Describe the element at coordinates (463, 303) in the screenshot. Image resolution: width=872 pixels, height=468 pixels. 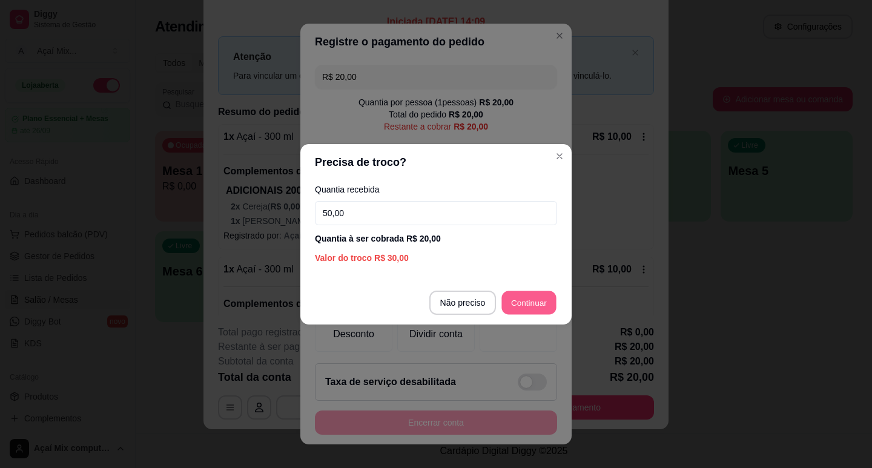
I see `button: Não preciso` at that location.